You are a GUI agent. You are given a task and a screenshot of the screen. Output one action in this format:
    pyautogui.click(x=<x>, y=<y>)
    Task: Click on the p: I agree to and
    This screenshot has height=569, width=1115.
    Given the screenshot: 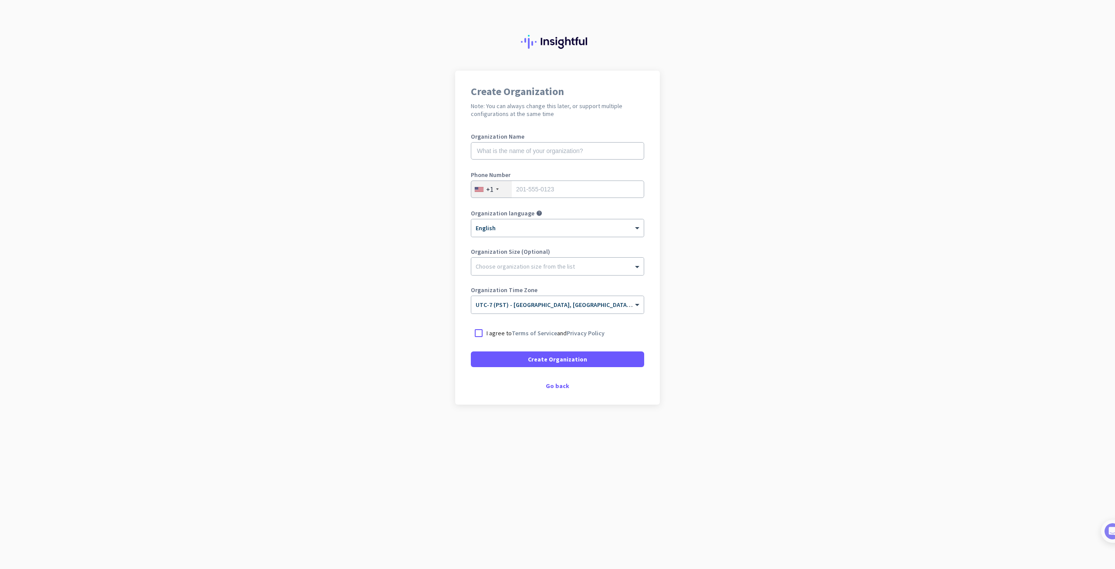 What is the action you would take?
    pyautogui.click(x=546, y=333)
    